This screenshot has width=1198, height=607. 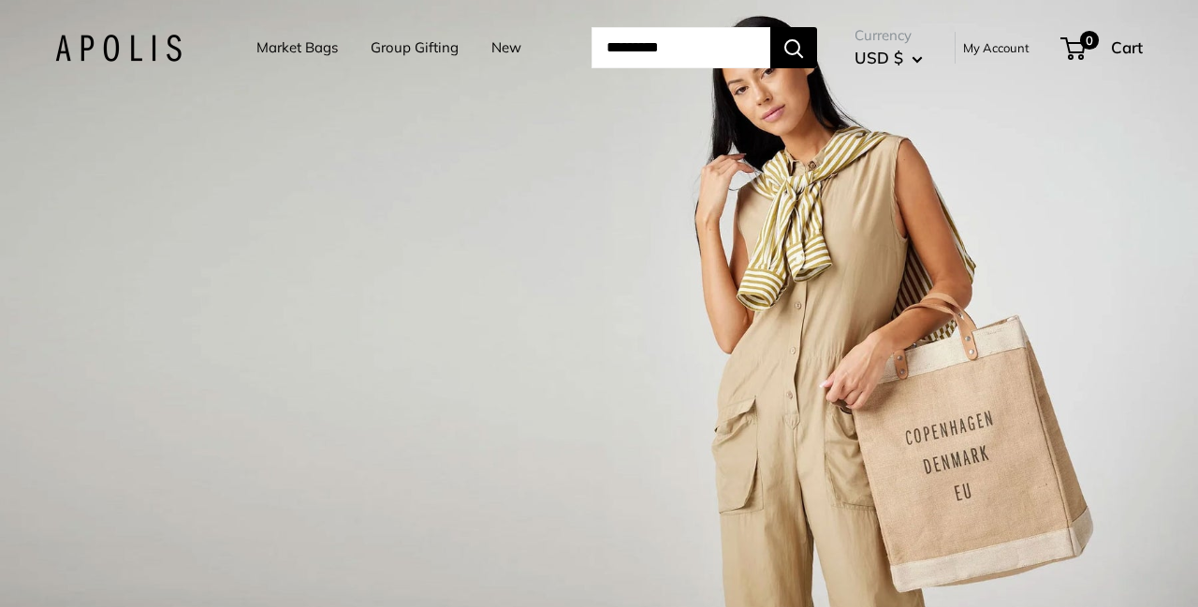 What do you see at coordinates (118, 48) in the screenshot?
I see `img: Apolis` at bounding box center [118, 48].